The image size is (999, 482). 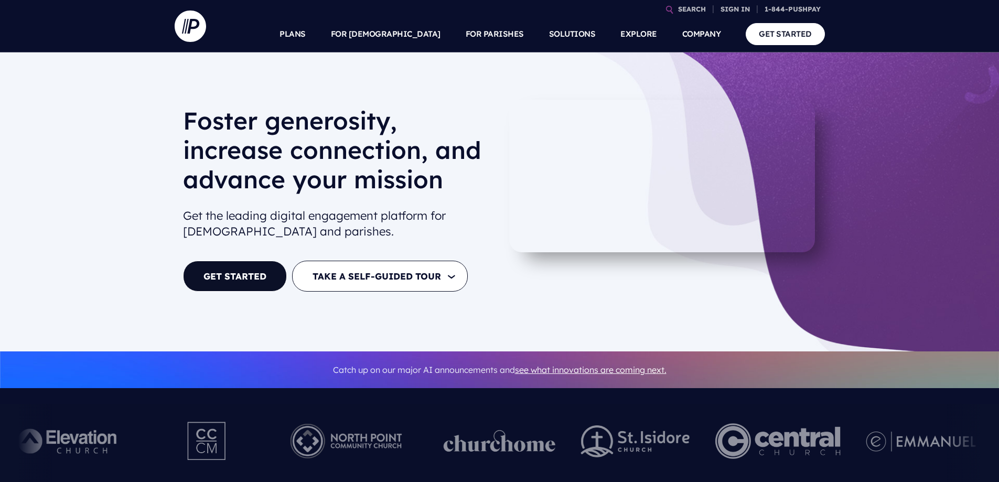 I want to click on h1: Foster generosity, increase connection, and advance your mission, so click(x=337, y=154).